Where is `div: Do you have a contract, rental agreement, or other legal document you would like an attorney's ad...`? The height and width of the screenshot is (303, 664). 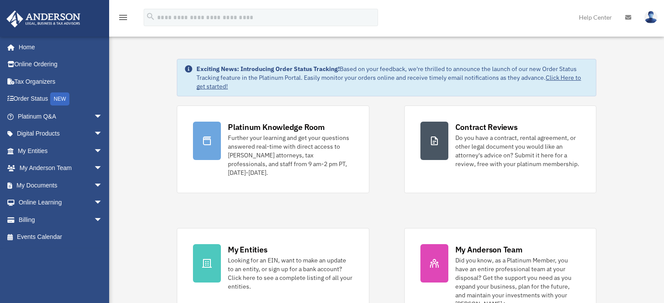 div: Do you have a contract, rental agreement, or other legal document you would like an attorney's ad... is located at coordinates (518, 151).